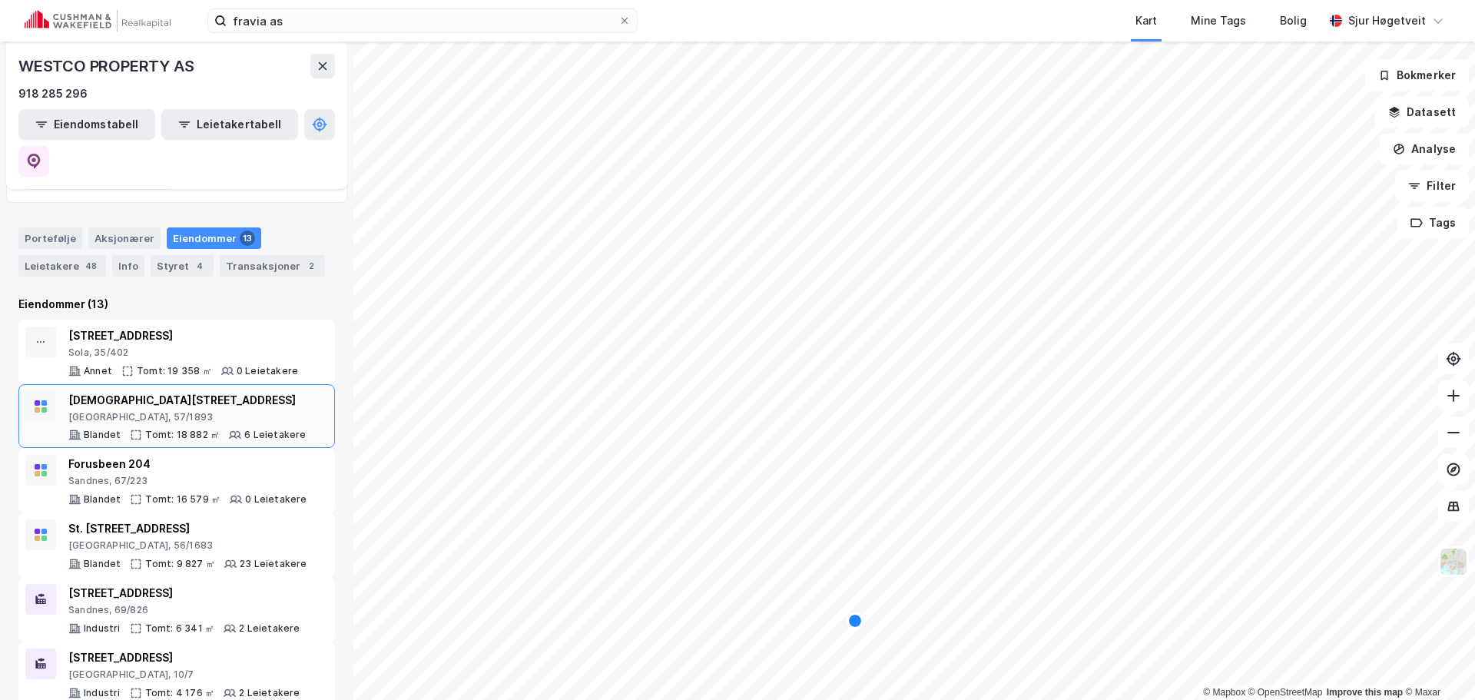  Describe the element at coordinates (1422, 112) in the screenshot. I see `button: Datasett` at that location.